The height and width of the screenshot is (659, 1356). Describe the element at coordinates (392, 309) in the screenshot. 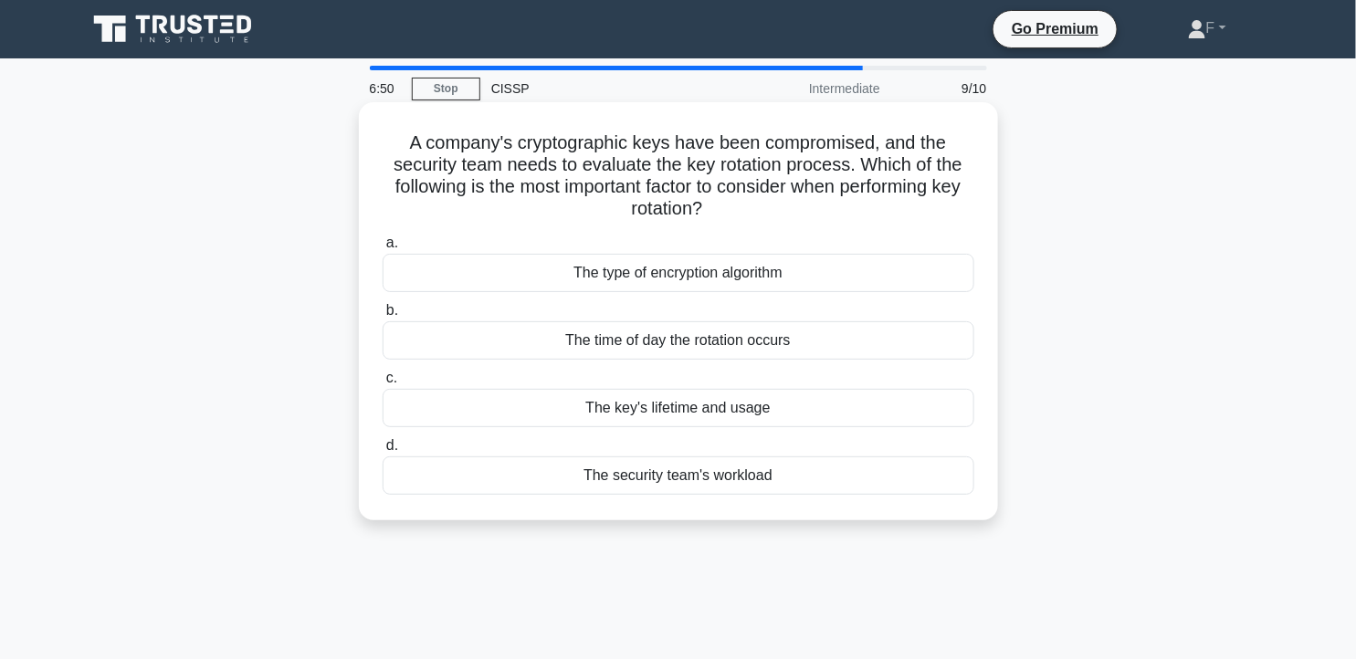

I see `span: b.` at that location.